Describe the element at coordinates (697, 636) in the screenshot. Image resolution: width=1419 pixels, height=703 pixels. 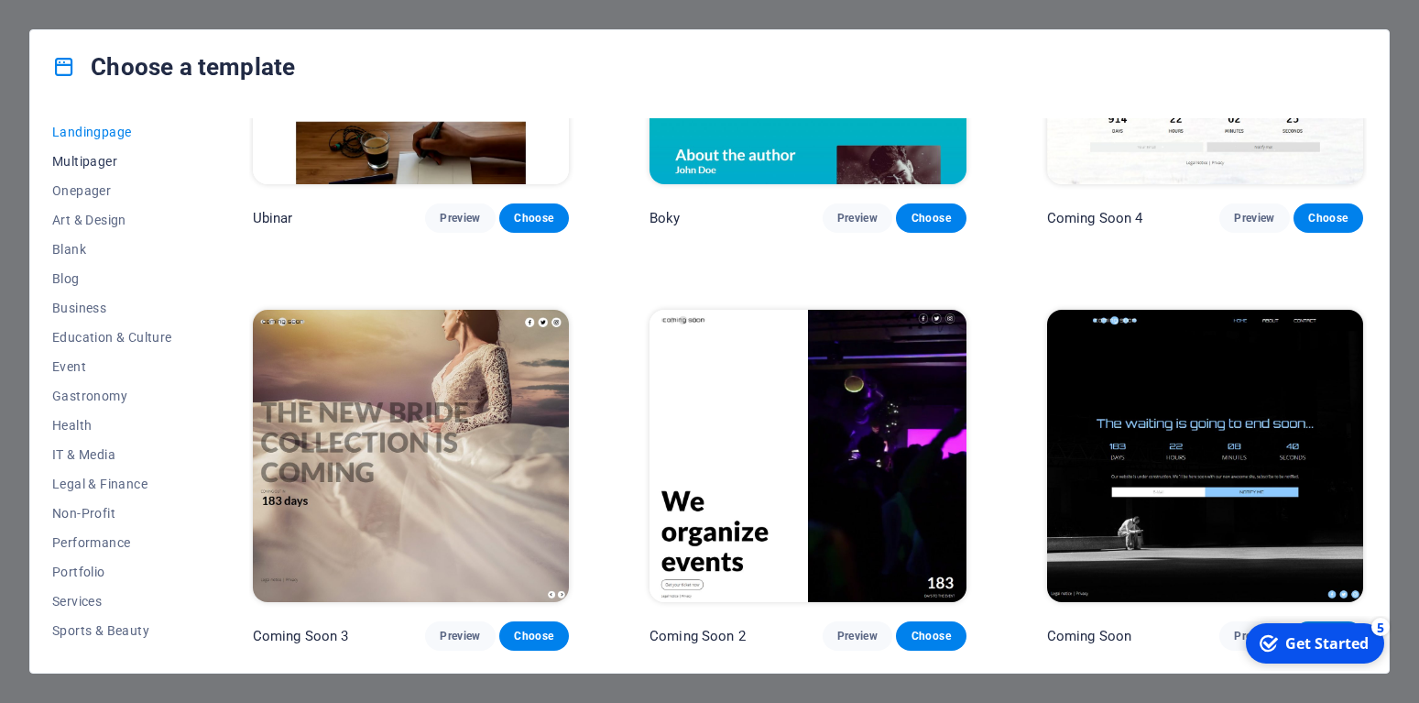
I see `p: Coming Soon 2` at that location.